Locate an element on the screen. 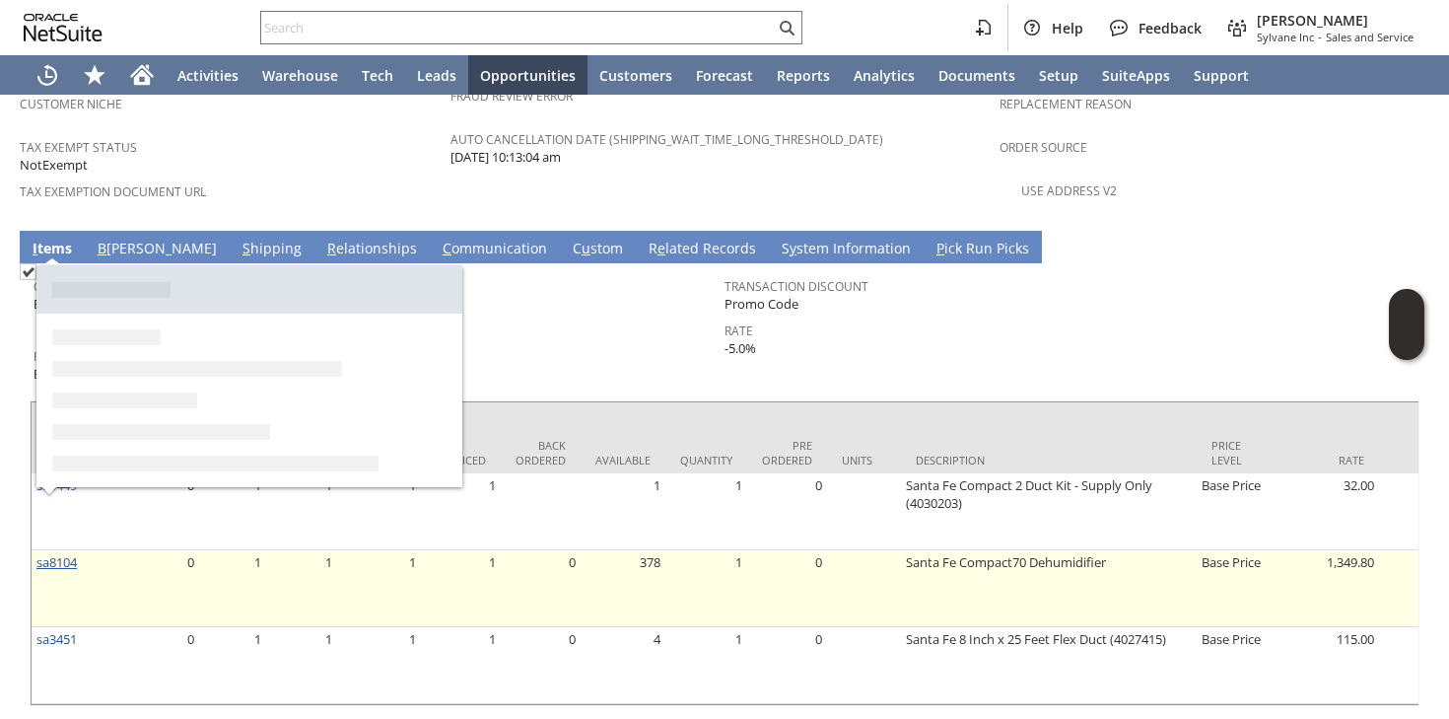 The height and width of the screenshot is (719, 1449). td: 32.00 is located at coordinates (1325, 512).